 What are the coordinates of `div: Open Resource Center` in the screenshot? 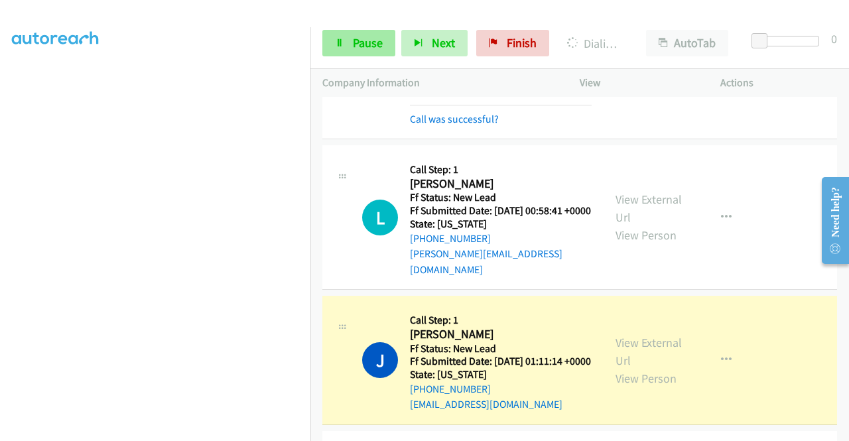 It's located at (24, 52).